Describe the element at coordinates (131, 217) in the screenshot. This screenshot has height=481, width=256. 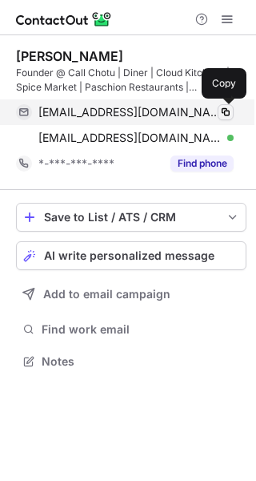
I see `button: save-profile-one-click` at that location.